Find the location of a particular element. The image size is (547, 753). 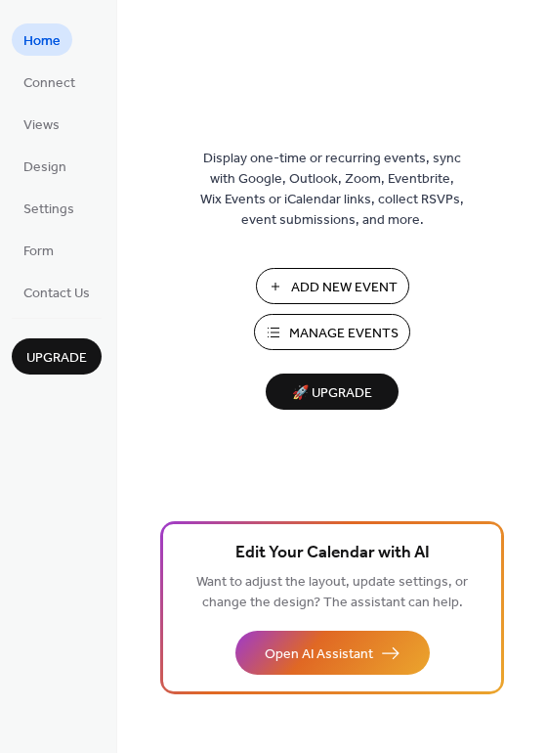

button: 🚀 Upgrade is located at coordinates (332, 391).